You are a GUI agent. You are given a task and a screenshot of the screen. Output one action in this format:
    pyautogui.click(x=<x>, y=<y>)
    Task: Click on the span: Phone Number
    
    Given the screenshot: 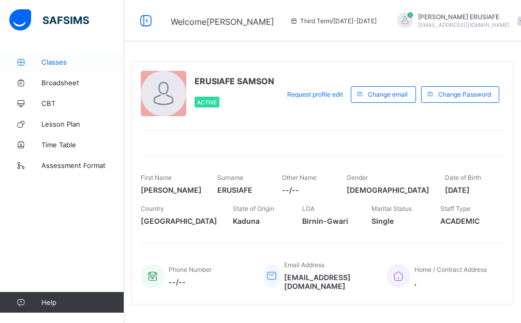 What is the action you would take?
    pyautogui.click(x=190, y=269)
    